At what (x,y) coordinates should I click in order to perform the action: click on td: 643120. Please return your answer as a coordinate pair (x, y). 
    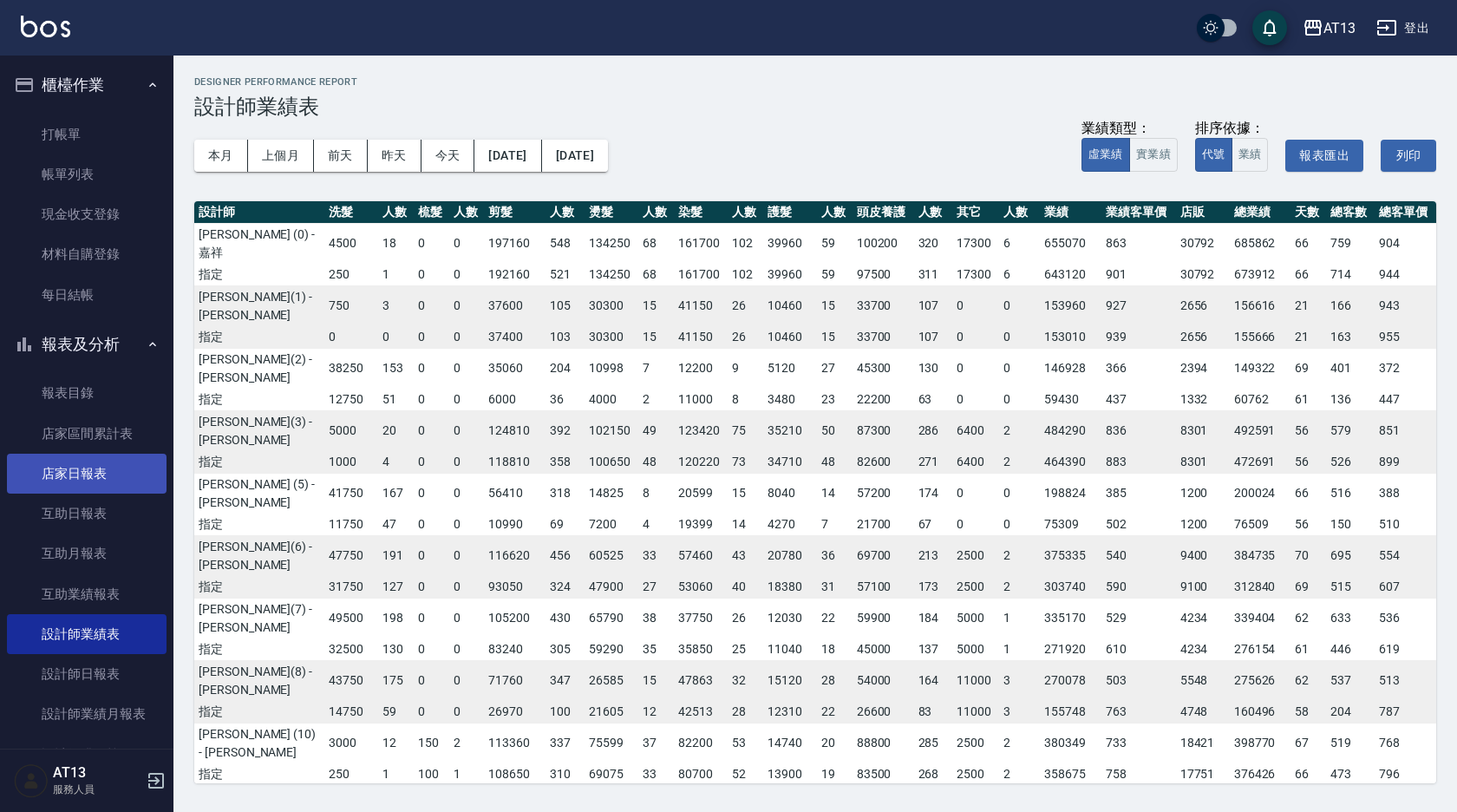
    Looking at the image, I should click on (1071, 275).